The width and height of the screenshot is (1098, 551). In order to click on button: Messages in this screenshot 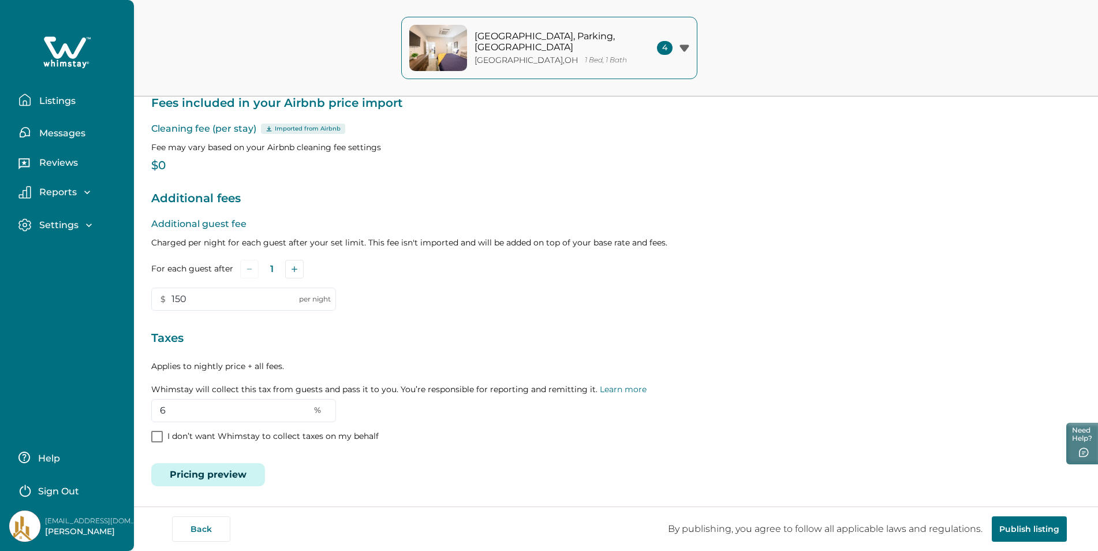, I will do `click(72, 132)`.